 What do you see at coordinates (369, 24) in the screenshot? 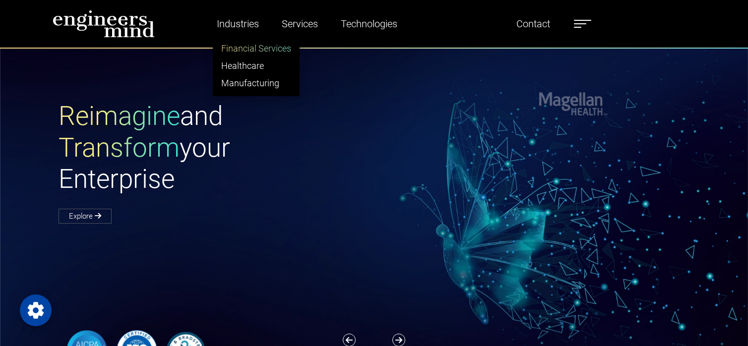
I see `a: Technologies` at bounding box center [369, 24].